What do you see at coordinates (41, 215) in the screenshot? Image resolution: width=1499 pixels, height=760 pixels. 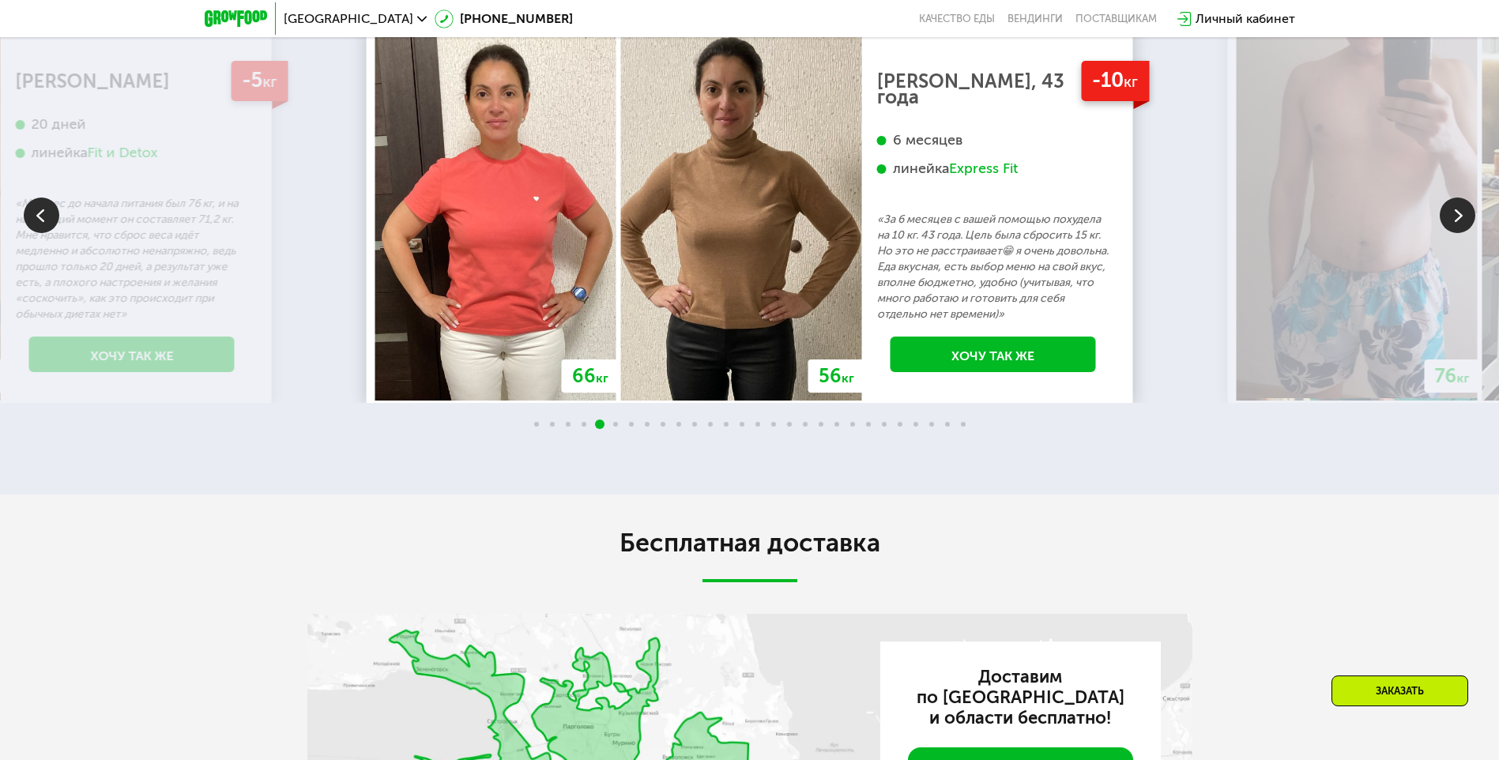 I see `img: Slide left` at bounding box center [41, 215].